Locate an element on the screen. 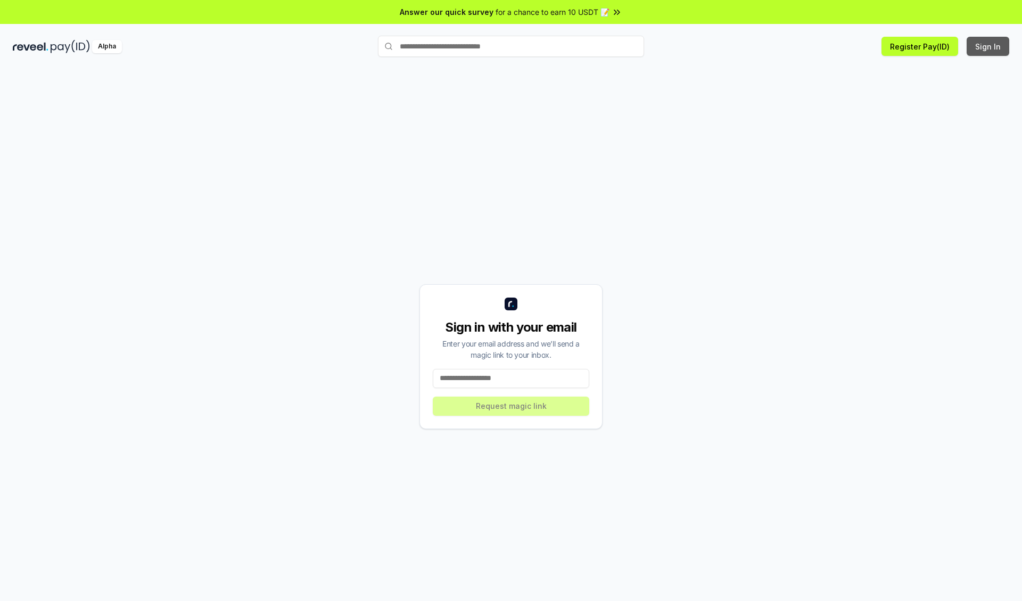  img: logo_small is located at coordinates (511, 304).